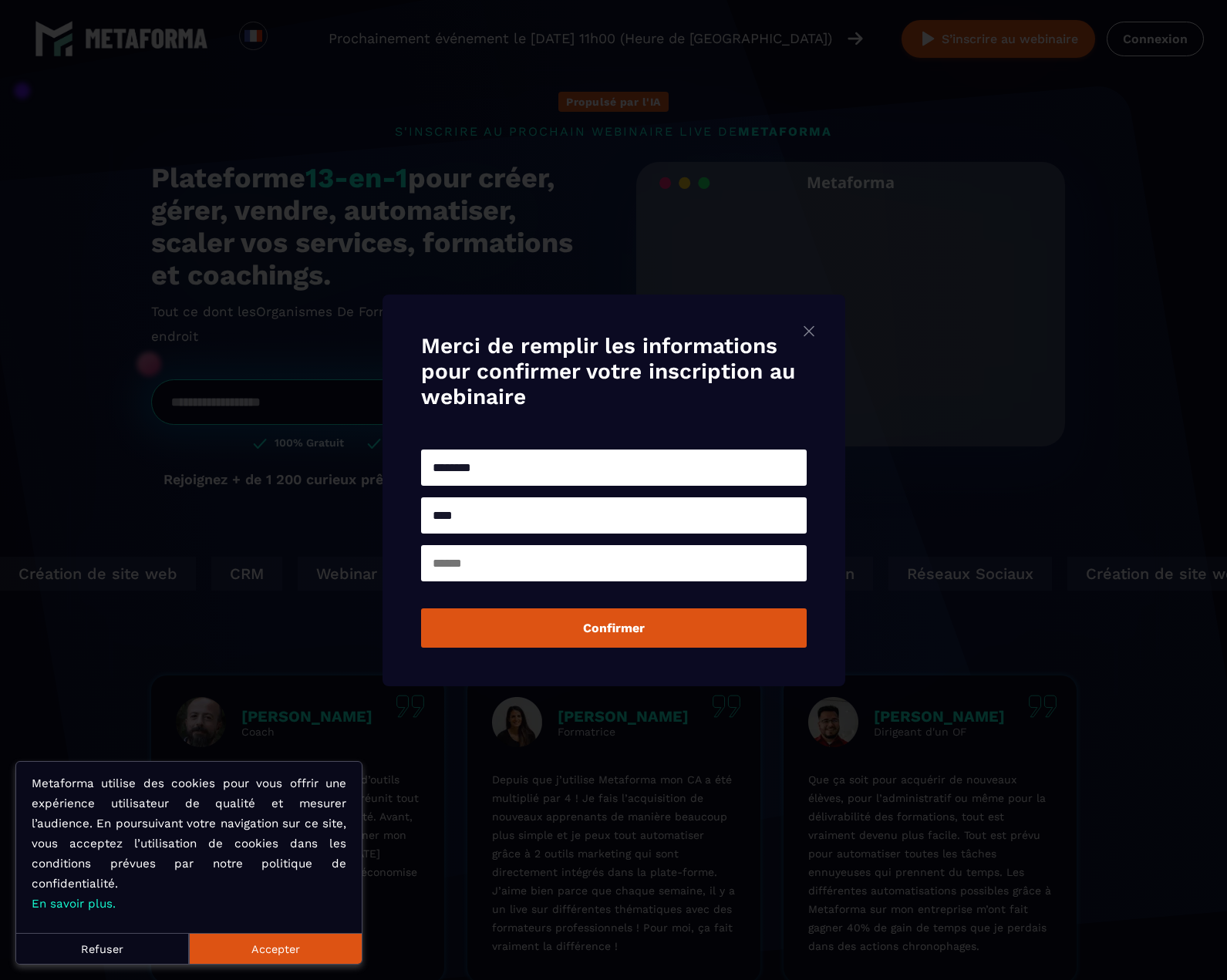 The height and width of the screenshot is (980, 1227). What do you see at coordinates (102, 948) in the screenshot?
I see `button: Refuser` at bounding box center [102, 948].